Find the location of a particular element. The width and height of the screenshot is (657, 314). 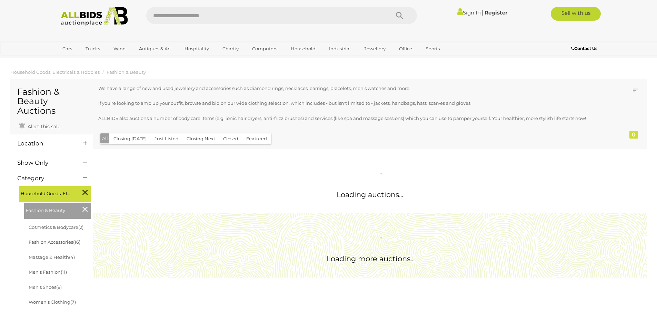

b: Contact Us is located at coordinates (584, 48).